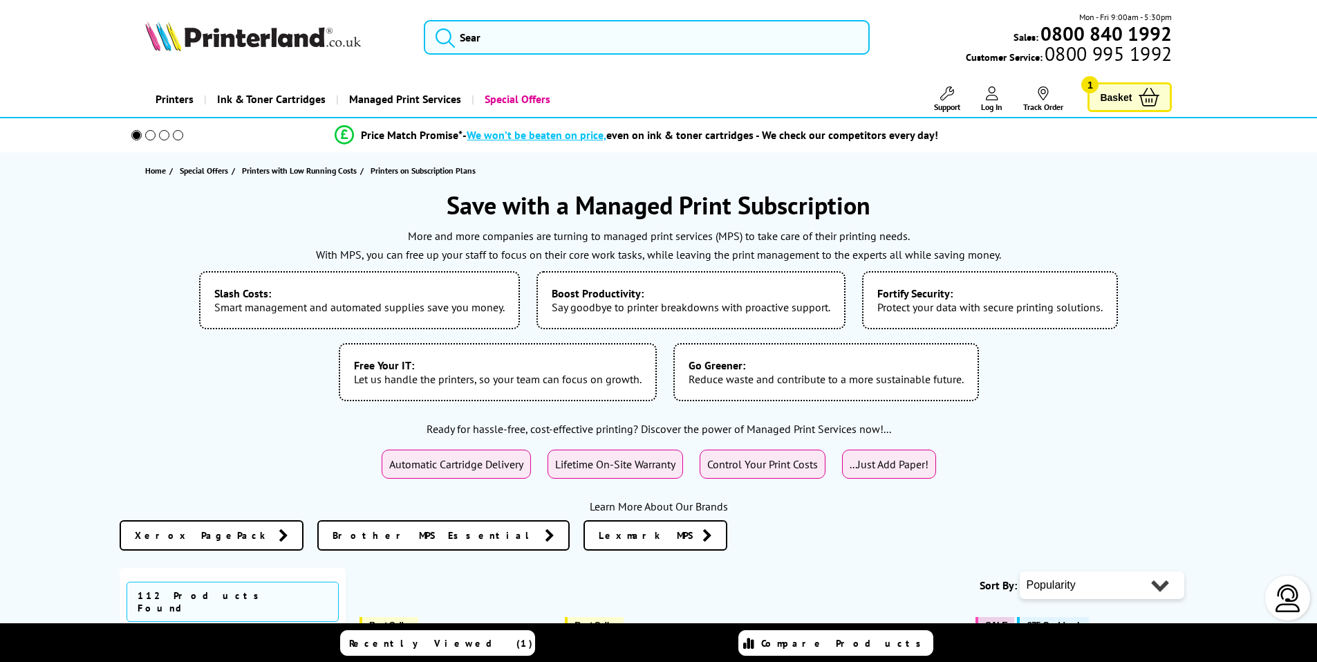 The height and width of the screenshot is (662, 1317). I want to click on a: Home, so click(157, 170).